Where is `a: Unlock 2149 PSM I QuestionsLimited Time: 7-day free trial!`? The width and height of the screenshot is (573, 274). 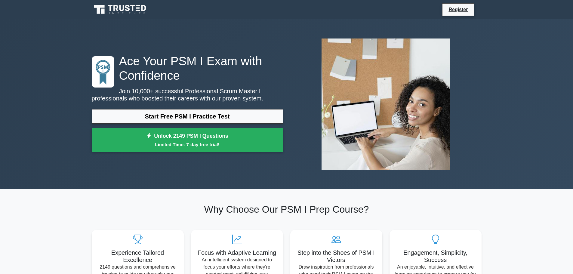
a: Unlock 2149 PSM I QuestionsLimited Time: 7-day free trial! is located at coordinates (187, 140).